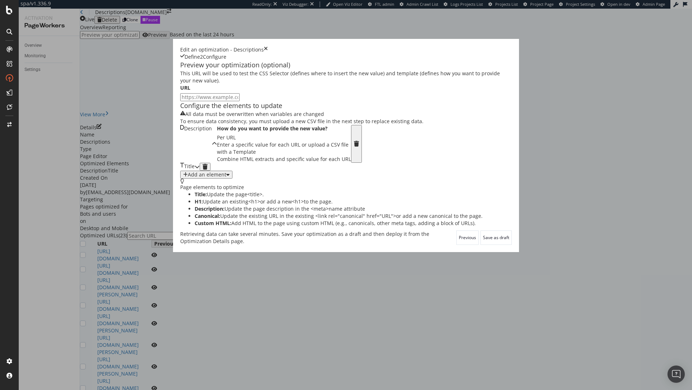 Image resolution: width=692 pixels, height=390 pixels. I want to click on strong: Custom HTML:, so click(213, 223).